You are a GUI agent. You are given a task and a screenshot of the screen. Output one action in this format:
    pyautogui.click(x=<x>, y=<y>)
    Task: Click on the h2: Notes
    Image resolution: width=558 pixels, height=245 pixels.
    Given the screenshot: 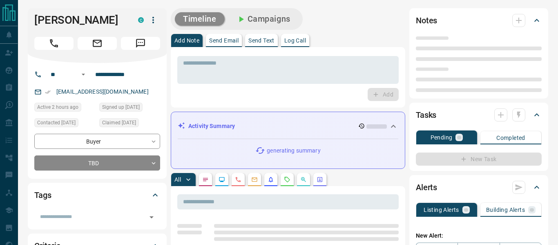 What is the action you would take?
    pyautogui.click(x=427, y=20)
    